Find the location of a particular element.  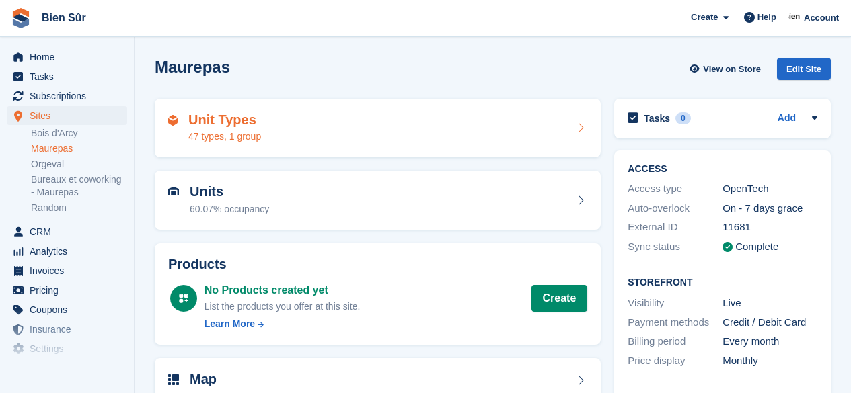

span: Sites is located at coordinates (70, 116).